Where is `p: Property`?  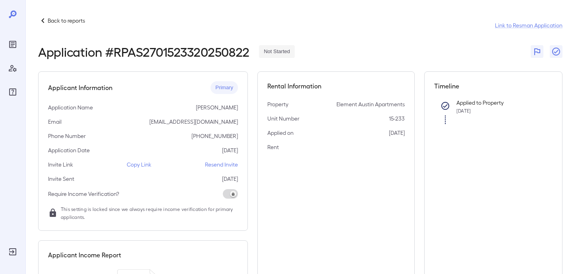
p: Property is located at coordinates (278, 104).